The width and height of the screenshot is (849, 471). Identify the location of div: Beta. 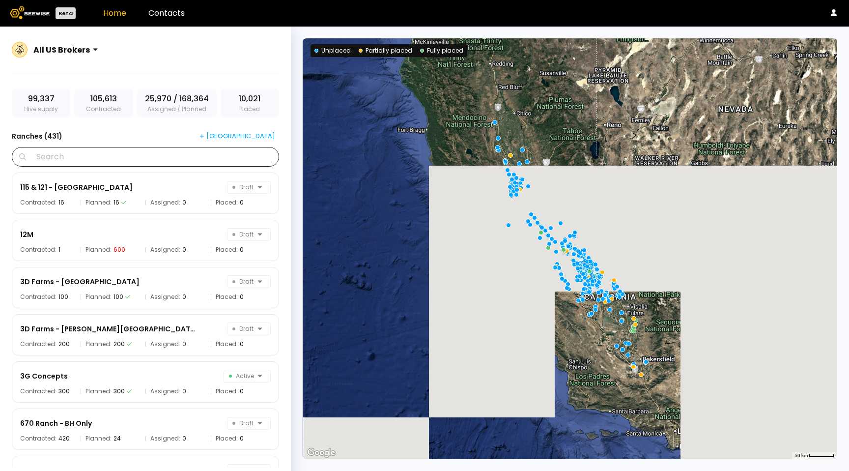
(65, 13).